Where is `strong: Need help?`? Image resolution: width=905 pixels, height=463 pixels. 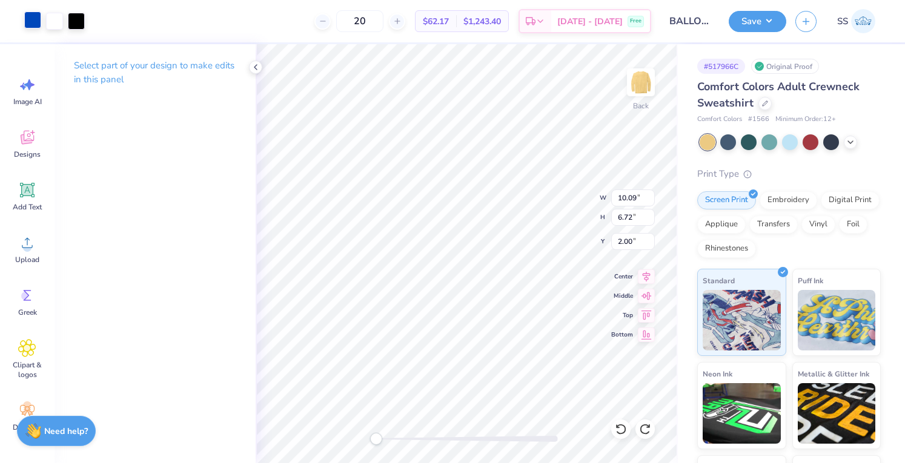
strong: Need help? is located at coordinates (66, 431).